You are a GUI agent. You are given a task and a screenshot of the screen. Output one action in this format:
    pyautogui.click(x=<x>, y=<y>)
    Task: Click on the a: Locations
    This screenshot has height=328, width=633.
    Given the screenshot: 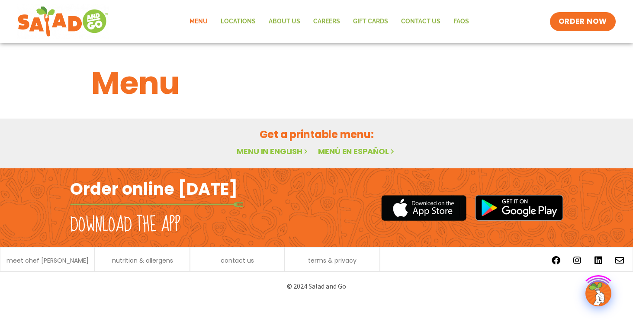 What is the action you would take?
    pyautogui.click(x=238, y=22)
    